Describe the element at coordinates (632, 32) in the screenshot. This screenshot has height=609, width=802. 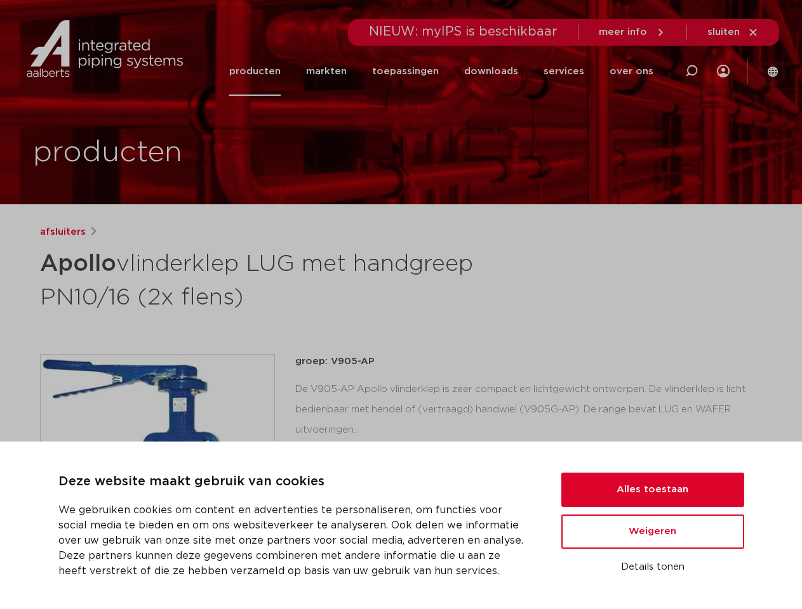
I see `a: meer info` at that location.